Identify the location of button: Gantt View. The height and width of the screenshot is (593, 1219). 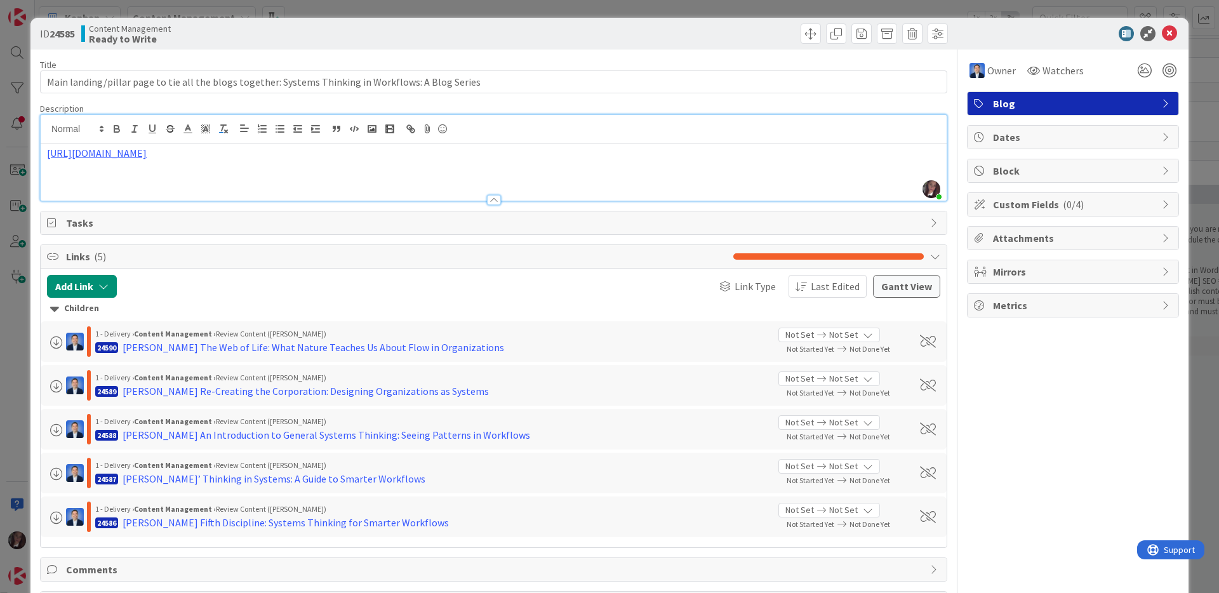
(906, 286).